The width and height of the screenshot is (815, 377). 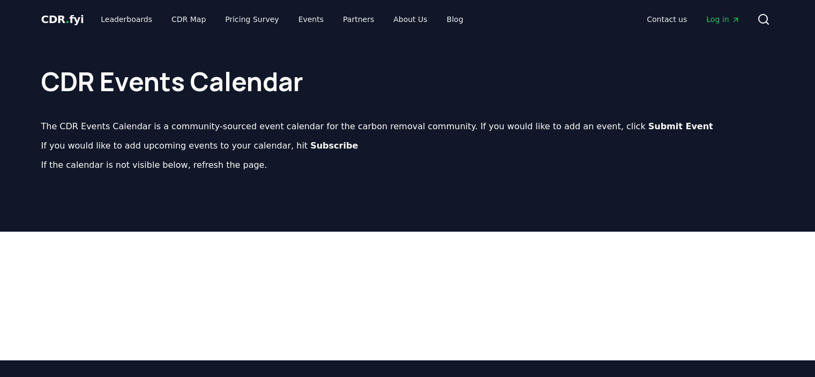 I want to click on a: Blog, so click(x=455, y=19).